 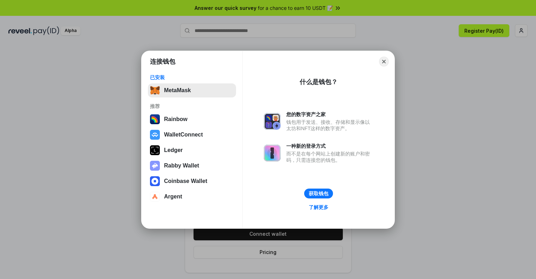 What do you see at coordinates (173, 150) in the screenshot?
I see `div: Ledger` at bounding box center [173, 150].